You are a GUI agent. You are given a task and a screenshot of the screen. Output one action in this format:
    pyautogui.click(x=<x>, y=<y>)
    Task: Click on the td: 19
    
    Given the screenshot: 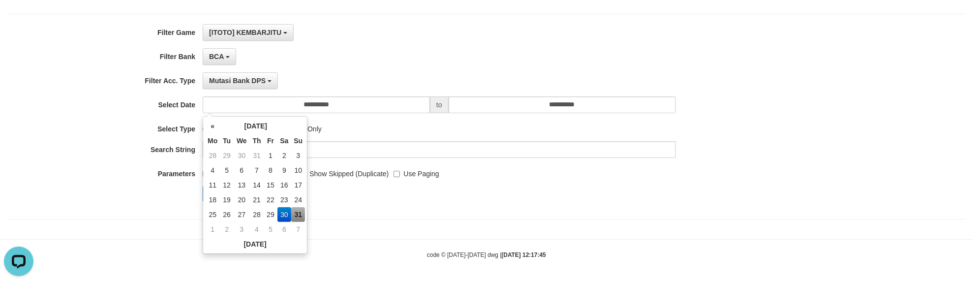 What is the action you would take?
    pyautogui.click(x=227, y=200)
    